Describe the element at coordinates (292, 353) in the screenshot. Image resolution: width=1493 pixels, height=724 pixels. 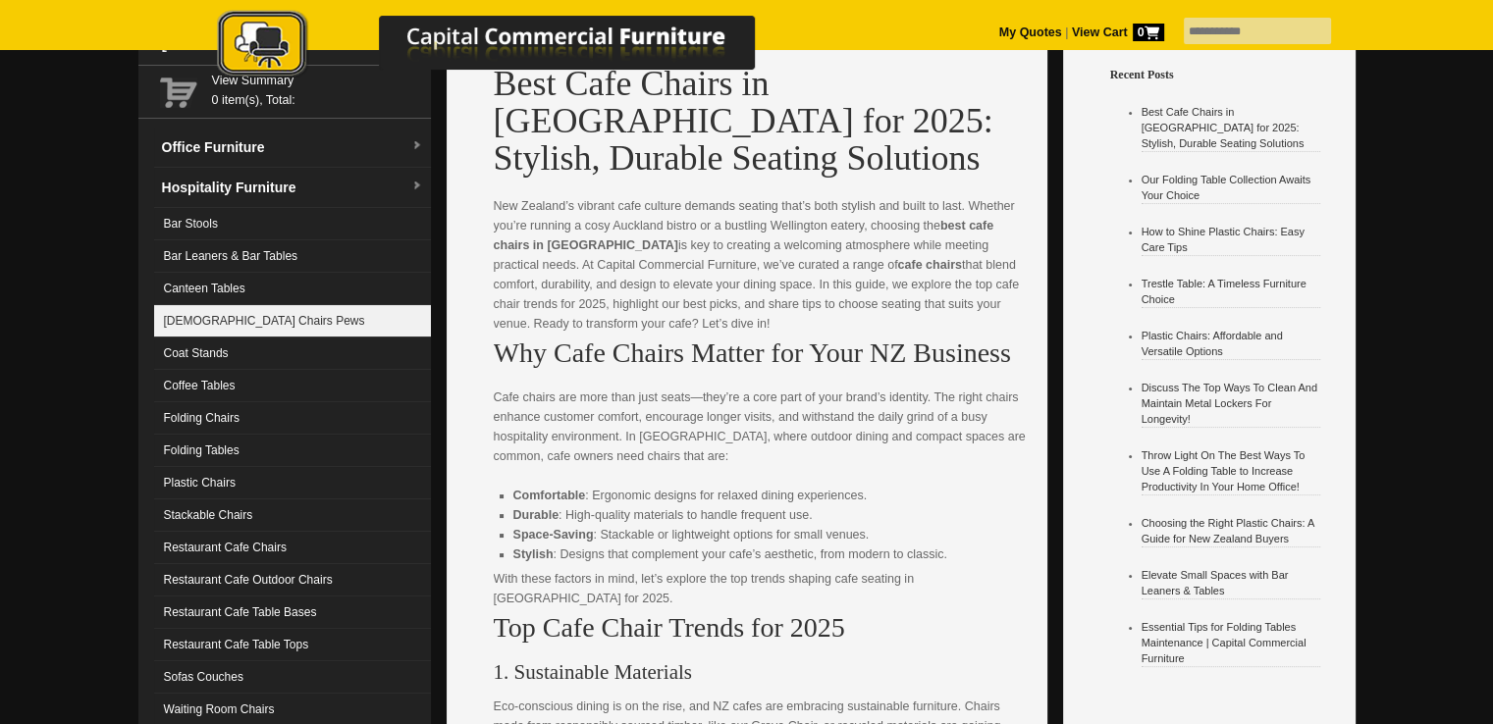
I see `a: Coat Stands` at that location.